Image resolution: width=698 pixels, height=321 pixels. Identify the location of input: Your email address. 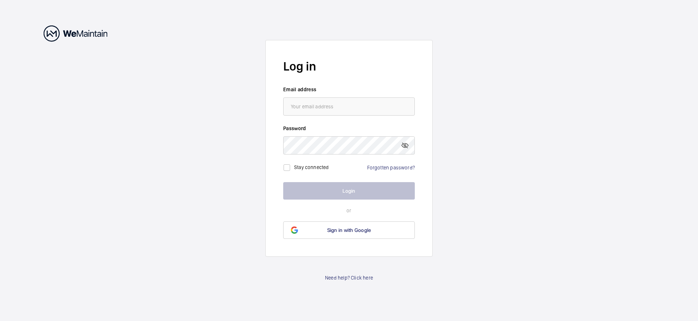
(349, 107).